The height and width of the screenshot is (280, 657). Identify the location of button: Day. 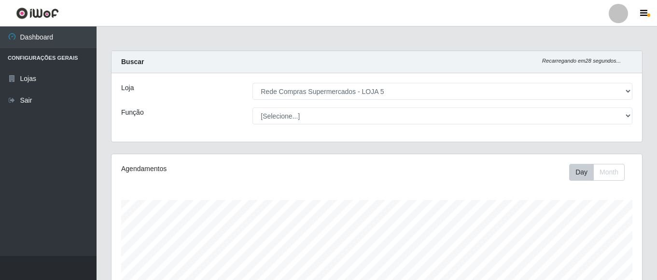
(581, 172).